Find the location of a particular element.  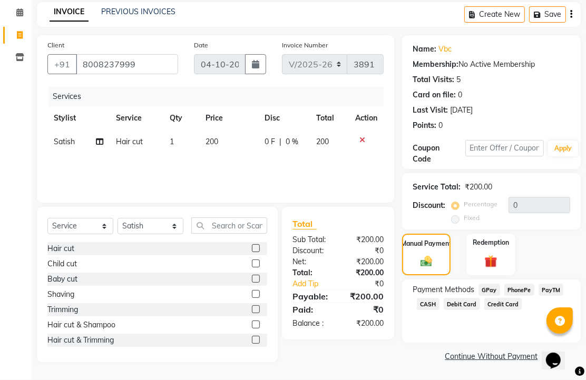

input: Search by Name/Mobile/Email/Code is located at coordinates (127, 64).